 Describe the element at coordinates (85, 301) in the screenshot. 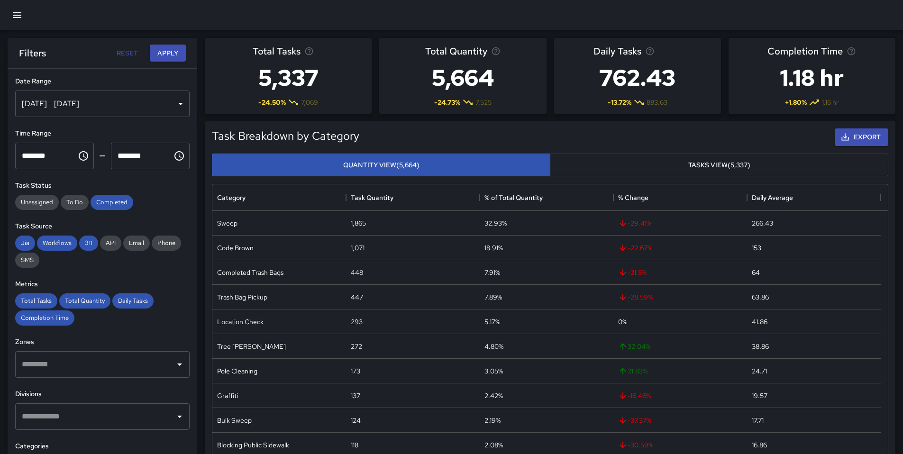

I see `div: Total Quantity` at that location.